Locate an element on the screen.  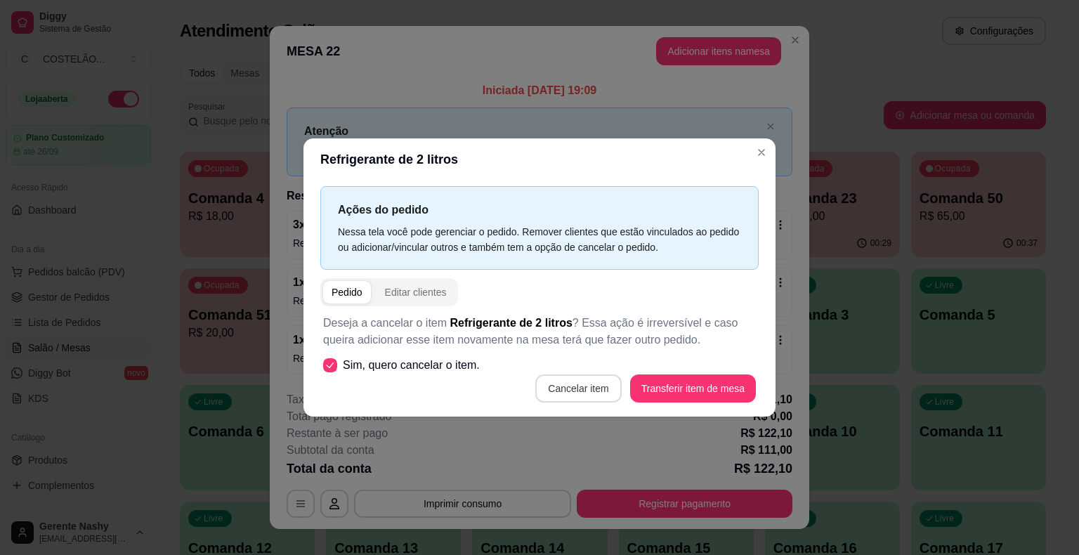
div: Nessa tela você pode gerenciar o pedido. Remover clientes que estão vinculados ao pedido ou adici... is located at coordinates (539, 240).